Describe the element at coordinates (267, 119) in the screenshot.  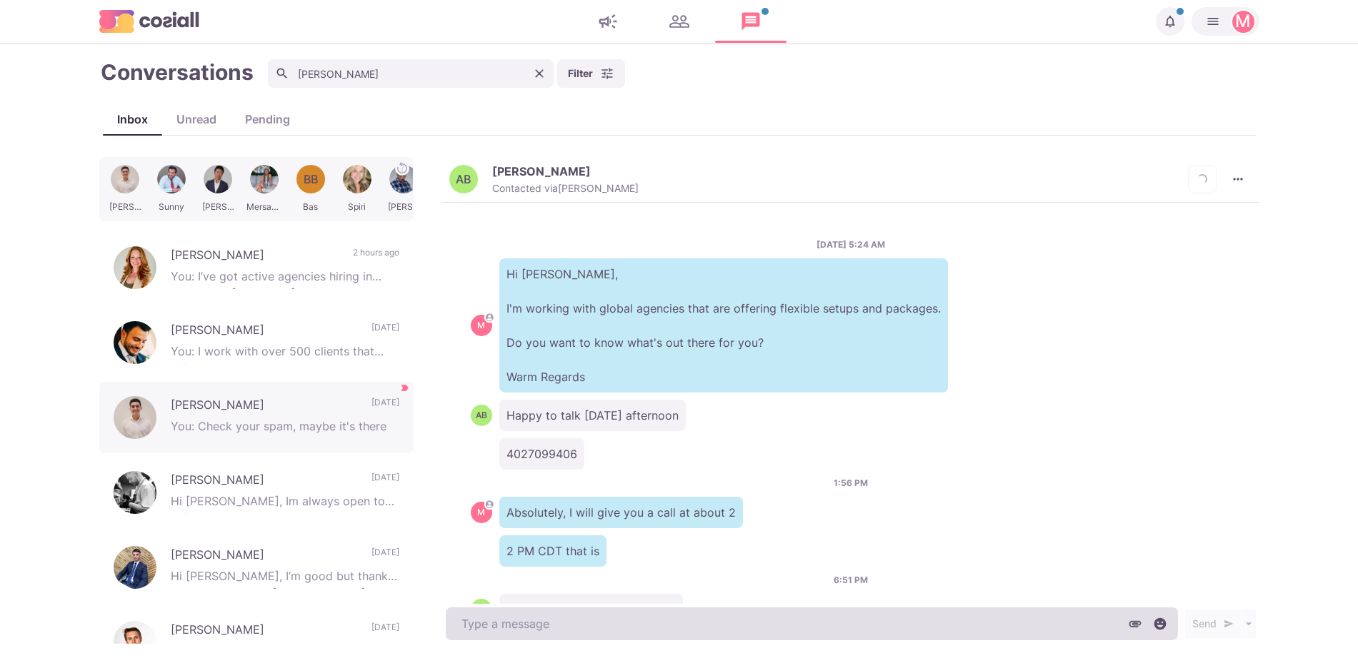
I see `div: Pending` at that location.